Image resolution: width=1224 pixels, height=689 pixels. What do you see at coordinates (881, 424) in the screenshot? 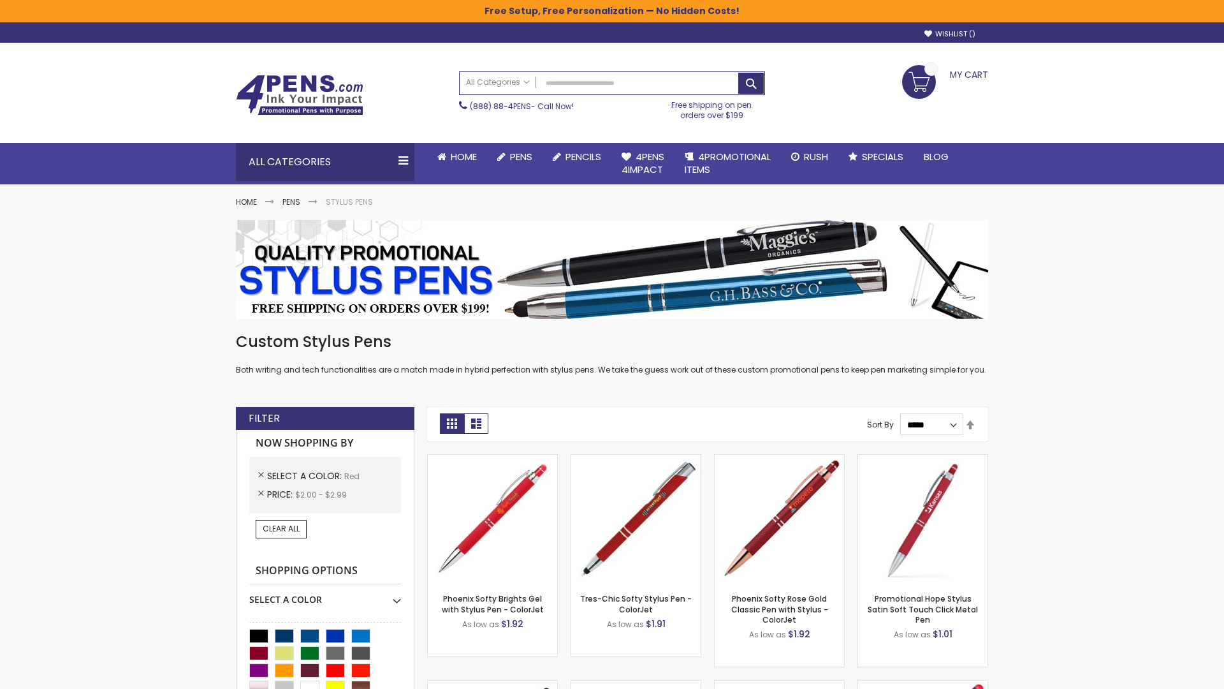
I see `label: Sort By` at bounding box center [881, 424].